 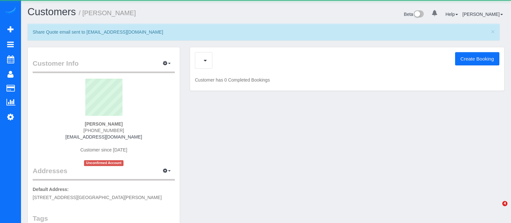 I want to click on span: Unconfirmed Account, so click(x=104, y=163).